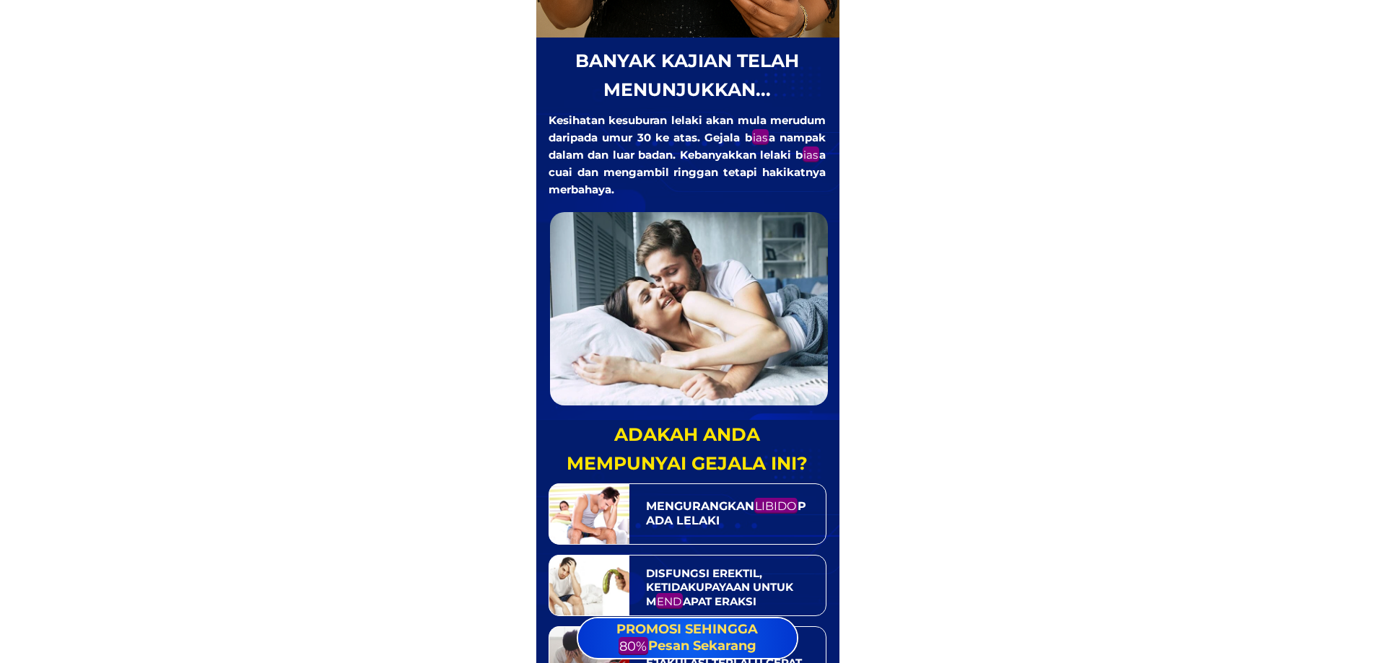  I want to click on div: DISFUNGSI EREKTIL, KETIDAKUPAYAAN UNTUK M APAT ERAKSI, so click(734, 588).